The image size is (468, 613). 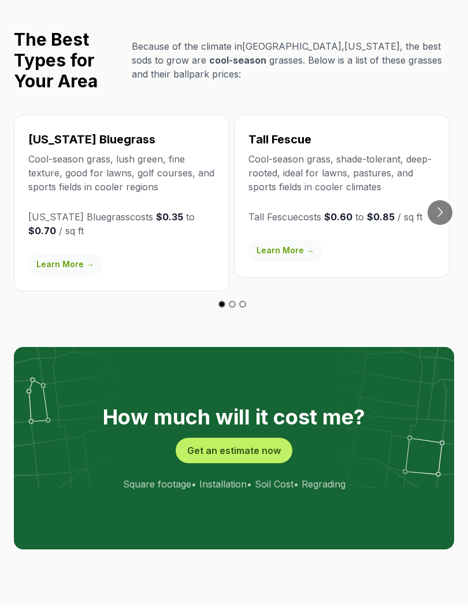 What do you see at coordinates (342, 217) in the screenshot?
I see `p: Tall Fescue costs to / sq ft` at bounding box center [342, 217].